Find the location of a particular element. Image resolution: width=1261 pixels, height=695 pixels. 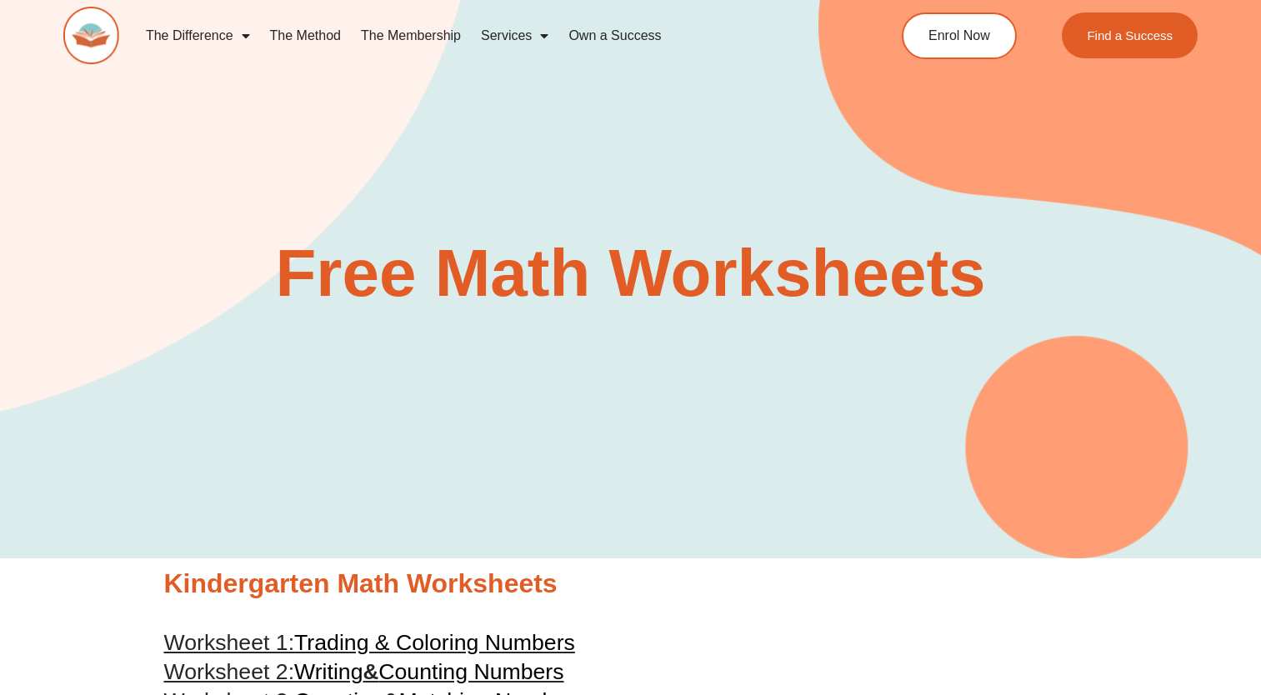

span: Worksheet 1: is located at coordinates (229, 642).